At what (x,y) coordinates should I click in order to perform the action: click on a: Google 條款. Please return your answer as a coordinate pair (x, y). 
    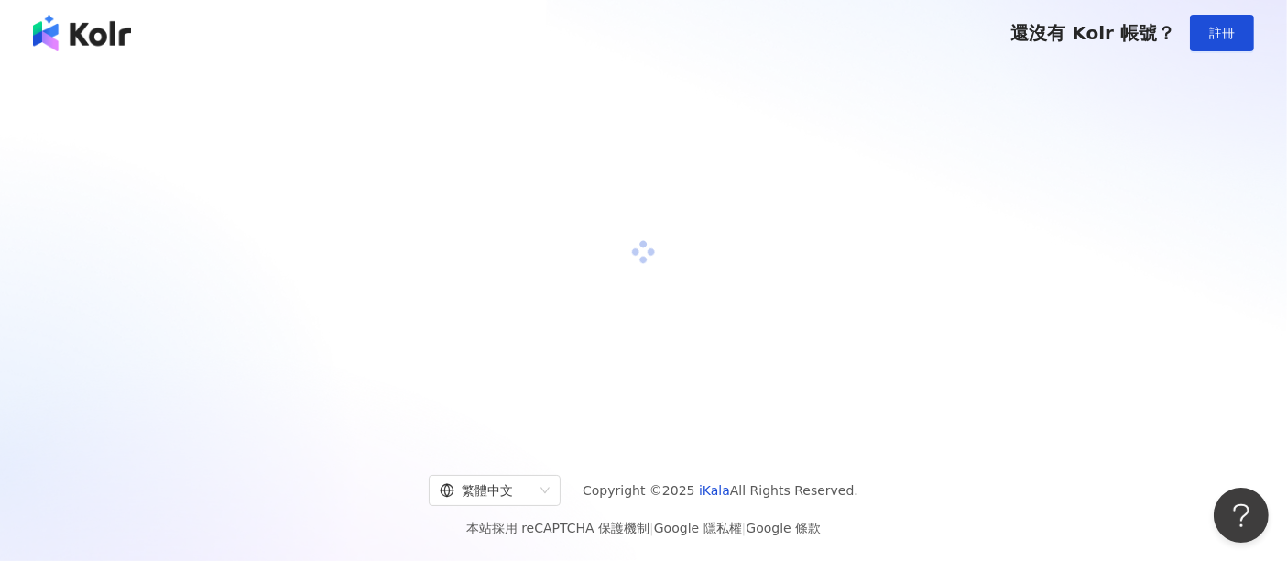
    Looking at the image, I should click on (783, 528).